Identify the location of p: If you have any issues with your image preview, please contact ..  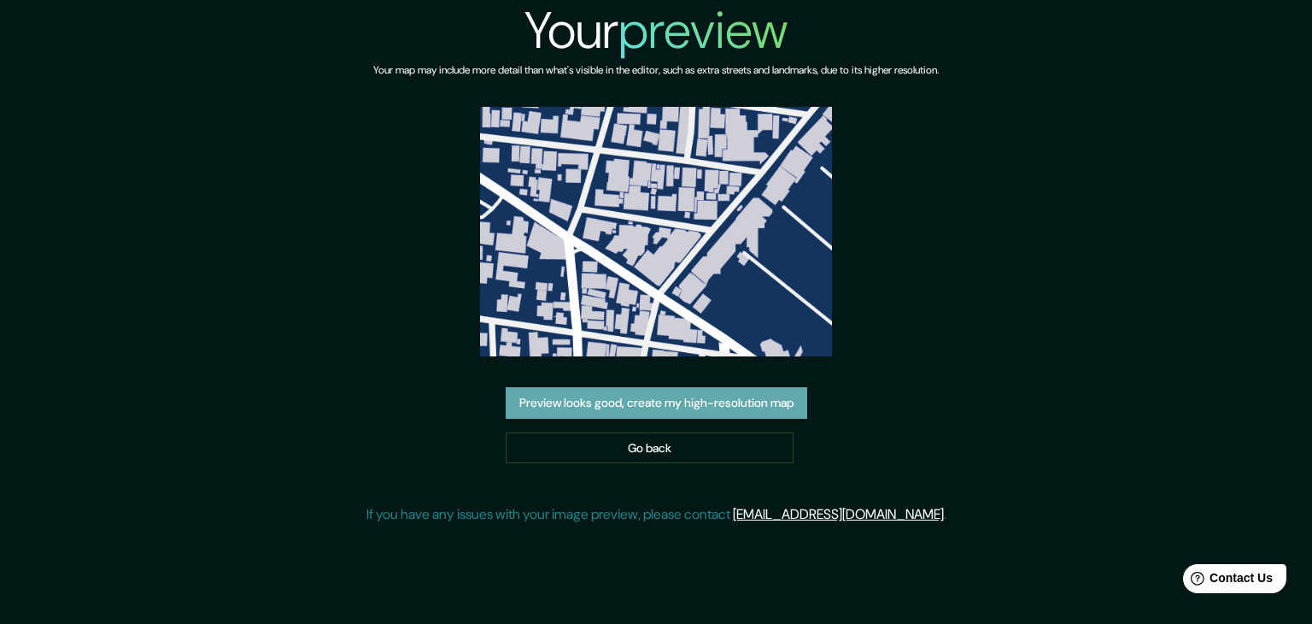
(656, 514).